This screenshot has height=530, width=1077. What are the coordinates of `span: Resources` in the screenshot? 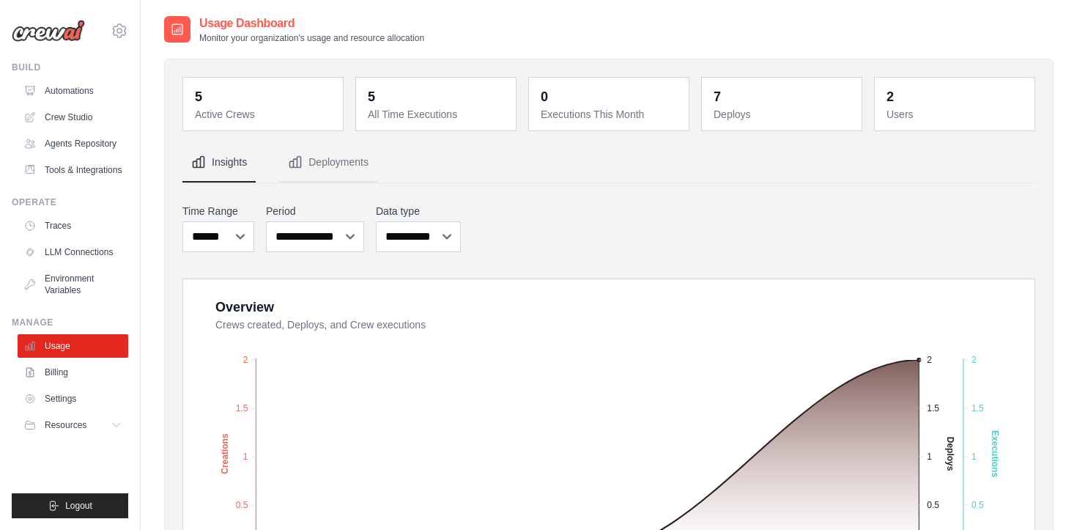 It's located at (65, 425).